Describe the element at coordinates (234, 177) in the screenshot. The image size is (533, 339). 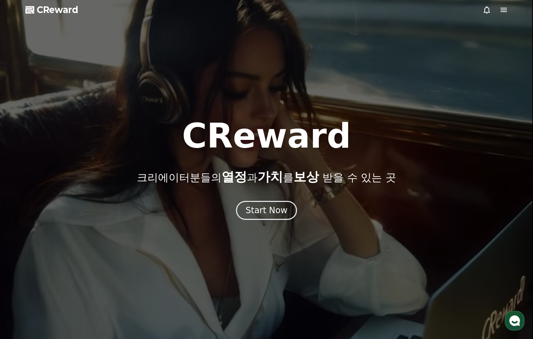
I see `span: 열정` at that location.